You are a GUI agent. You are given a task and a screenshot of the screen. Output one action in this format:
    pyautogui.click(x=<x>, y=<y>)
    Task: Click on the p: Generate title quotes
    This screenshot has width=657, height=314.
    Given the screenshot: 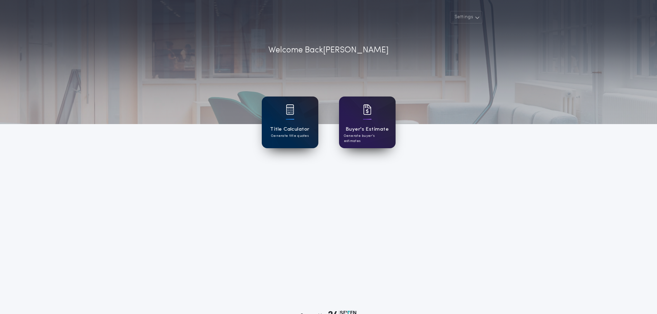 What is the action you would take?
    pyautogui.click(x=290, y=136)
    